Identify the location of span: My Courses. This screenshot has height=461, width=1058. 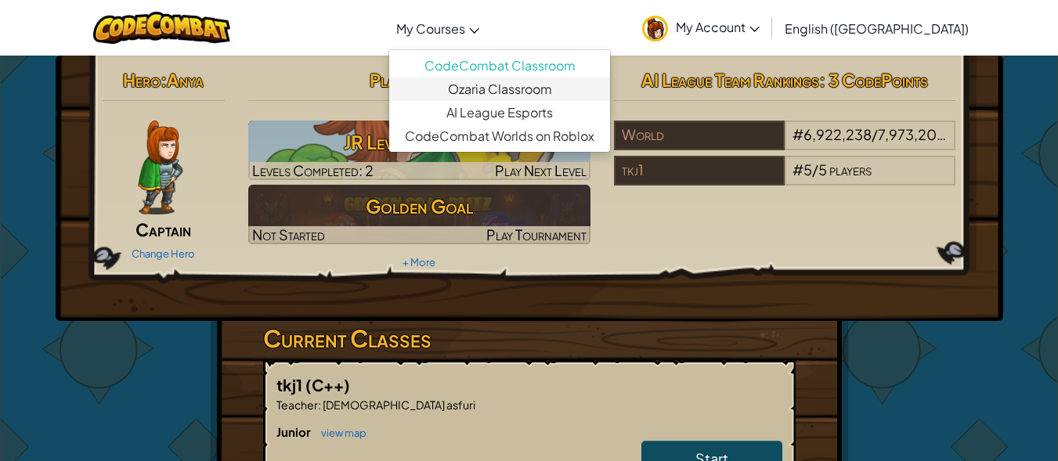
(431, 28).